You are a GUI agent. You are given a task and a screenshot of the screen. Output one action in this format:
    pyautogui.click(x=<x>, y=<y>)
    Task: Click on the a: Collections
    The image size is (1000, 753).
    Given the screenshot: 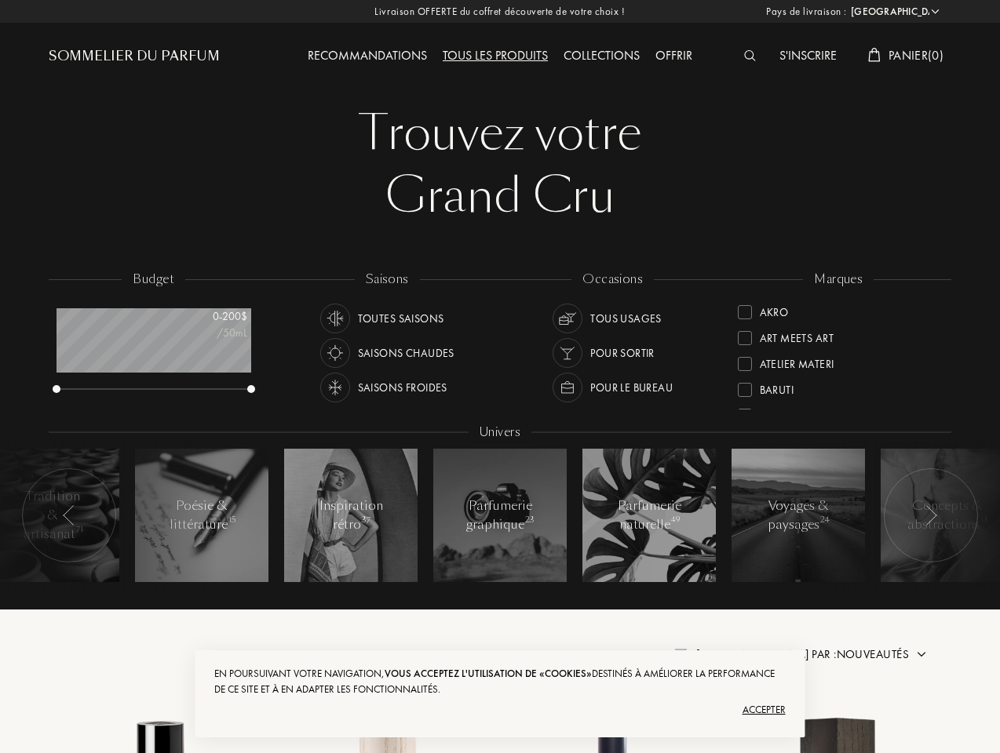 What is the action you would take?
    pyautogui.click(x=601, y=55)
    